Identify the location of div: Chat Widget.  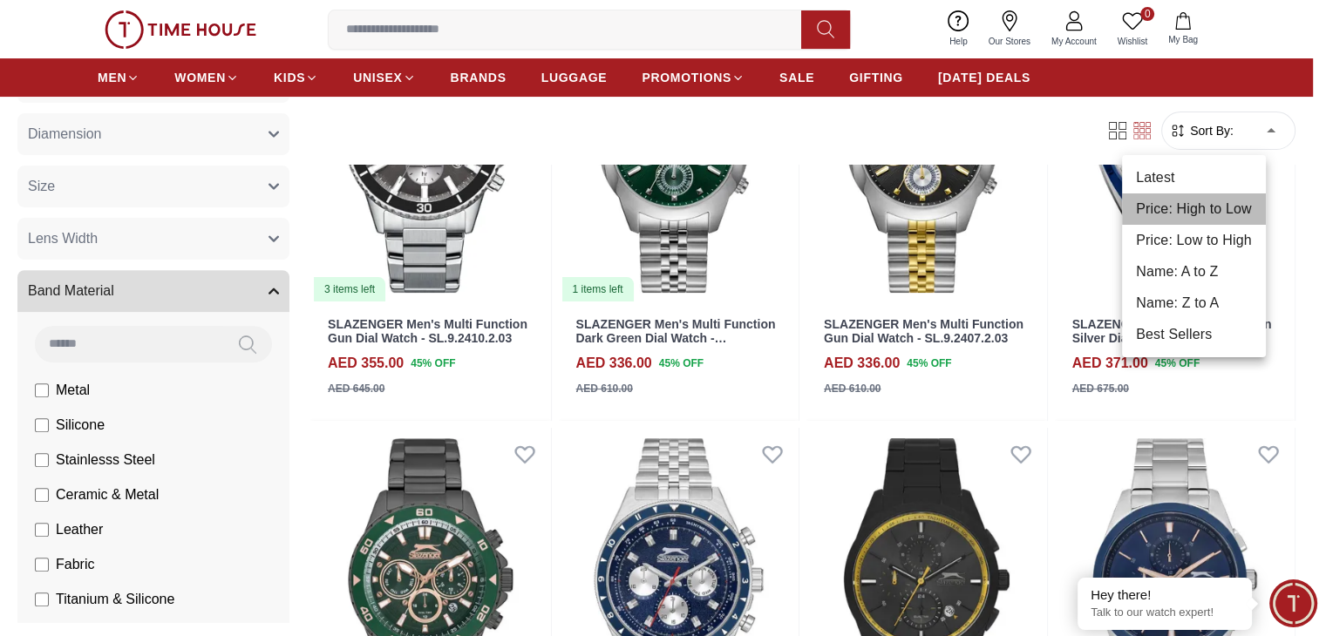
(1293, 603).